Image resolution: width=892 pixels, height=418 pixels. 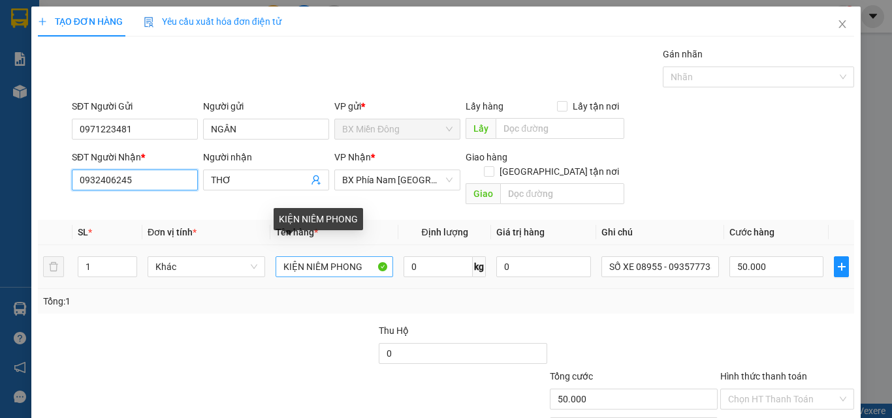 What do you see at coordinates (54, 267) in the screenshot?
I see `button: delete` at bounding box center [54, 267].